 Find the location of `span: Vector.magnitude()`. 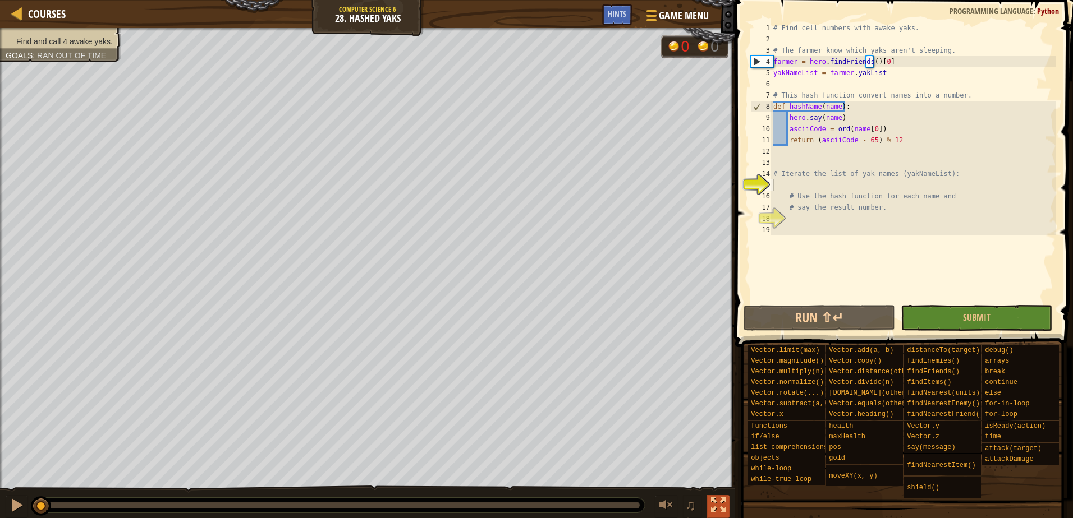

span: Vector.magnitude() is located at coordinates (787, 361).